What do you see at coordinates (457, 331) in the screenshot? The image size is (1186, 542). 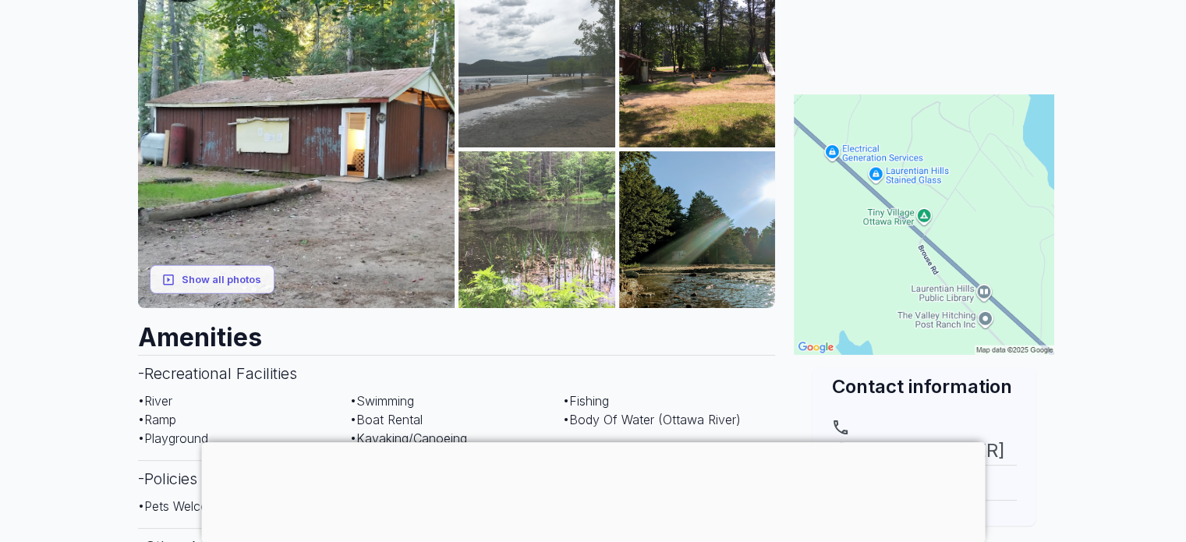 I see `h2: Amenities` at bounding box center [457, 331].